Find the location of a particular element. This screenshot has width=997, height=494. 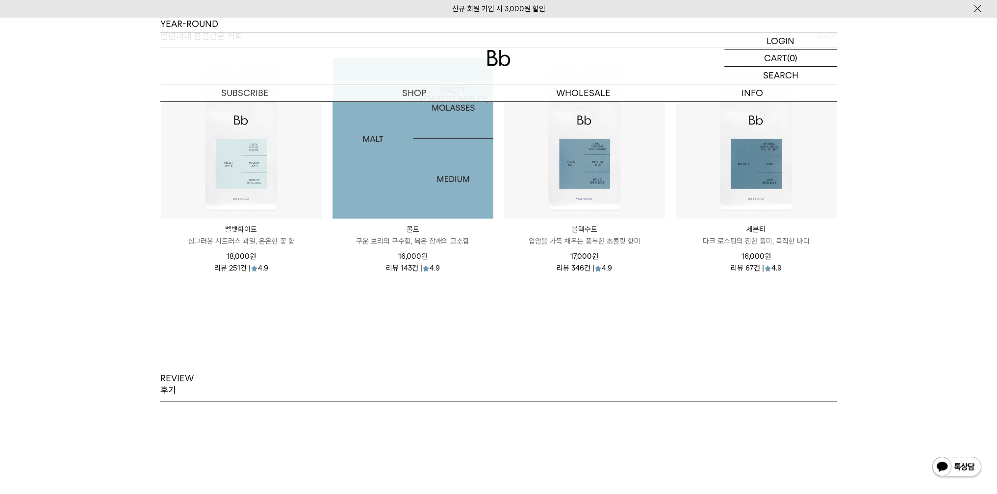

a: CART (0) is located at coordinates (781, 58).